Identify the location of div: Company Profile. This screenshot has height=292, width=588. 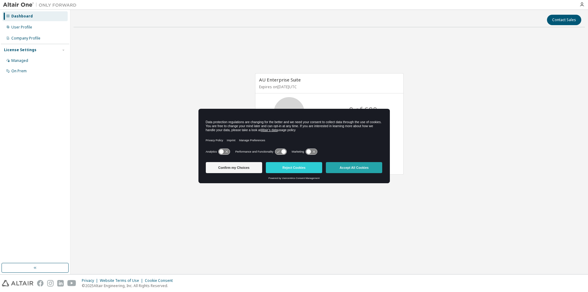
(26, 38).